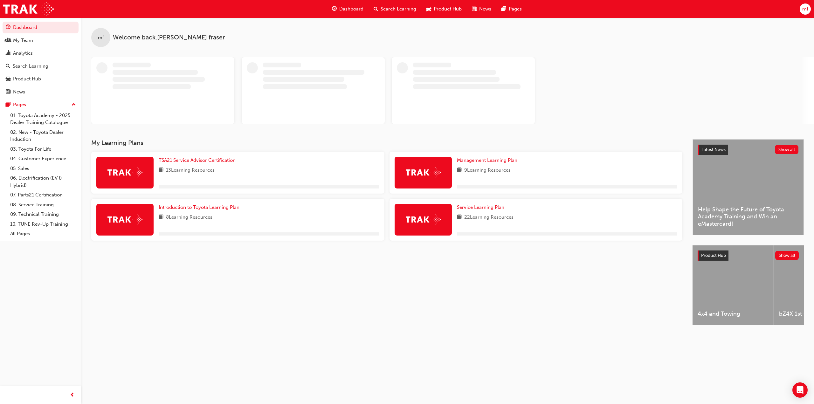  Describe the element at coordinates (732, 314) in the screenshot. I see `span: 4x4 and Towing` at that location.